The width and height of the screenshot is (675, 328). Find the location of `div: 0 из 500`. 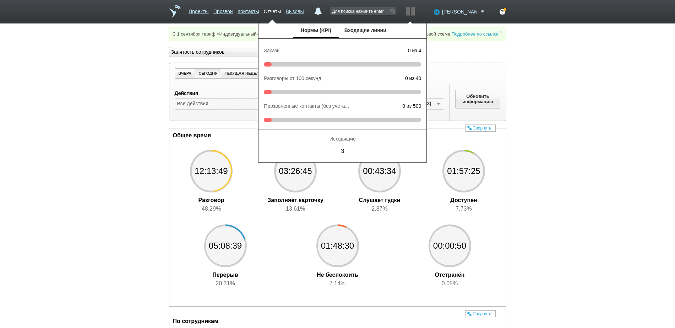

div: 0 из 500 is located at coordinates (391, 106).